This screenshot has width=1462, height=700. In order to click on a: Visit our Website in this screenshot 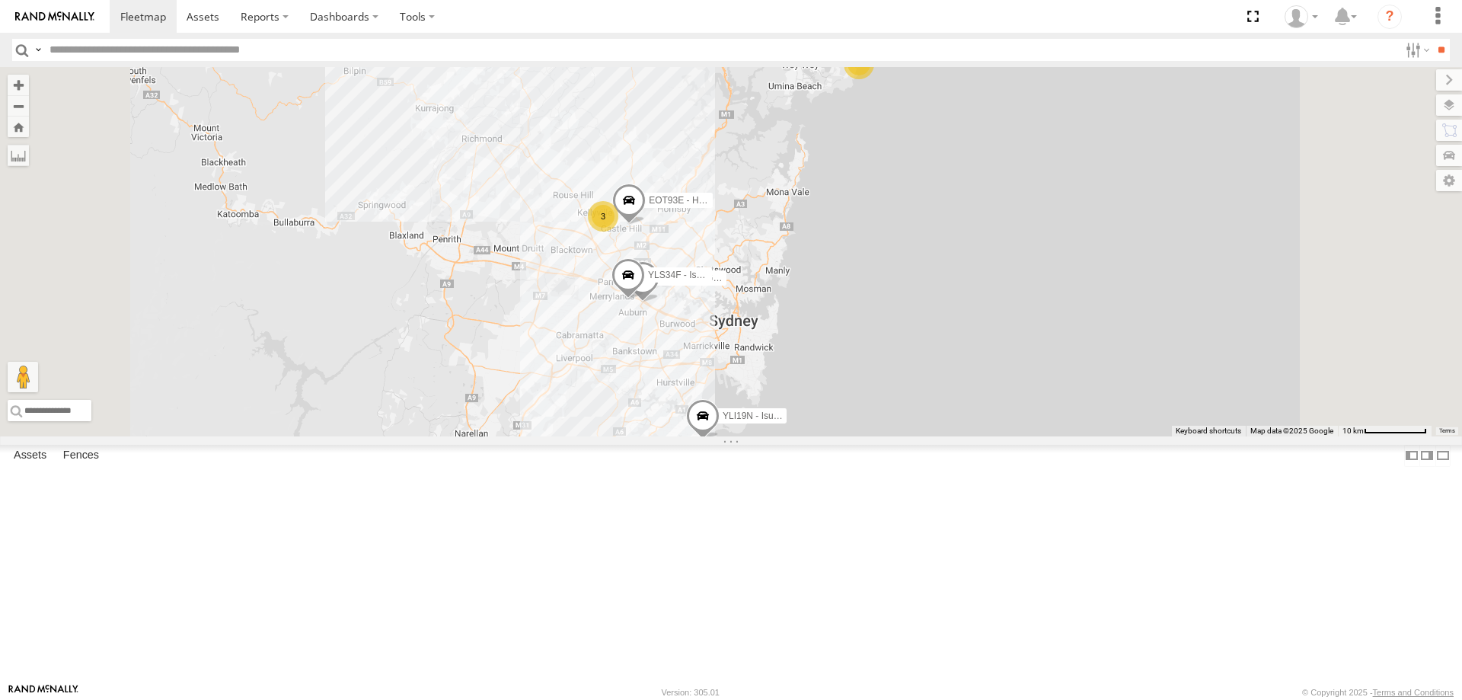, I will do `click(43, 692)`.